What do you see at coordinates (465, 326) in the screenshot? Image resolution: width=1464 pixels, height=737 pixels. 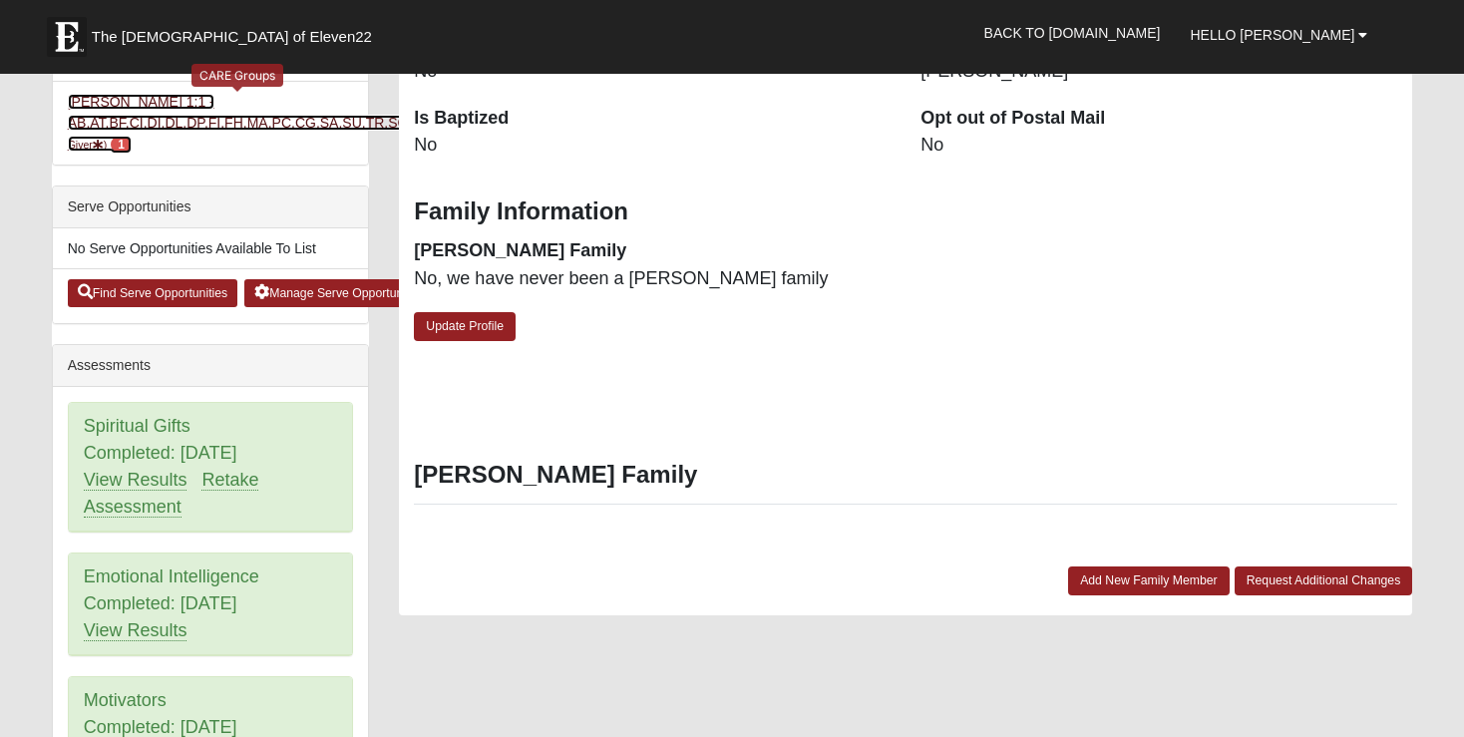 I see `a: Update Profile` at bounding box center [465, 326].